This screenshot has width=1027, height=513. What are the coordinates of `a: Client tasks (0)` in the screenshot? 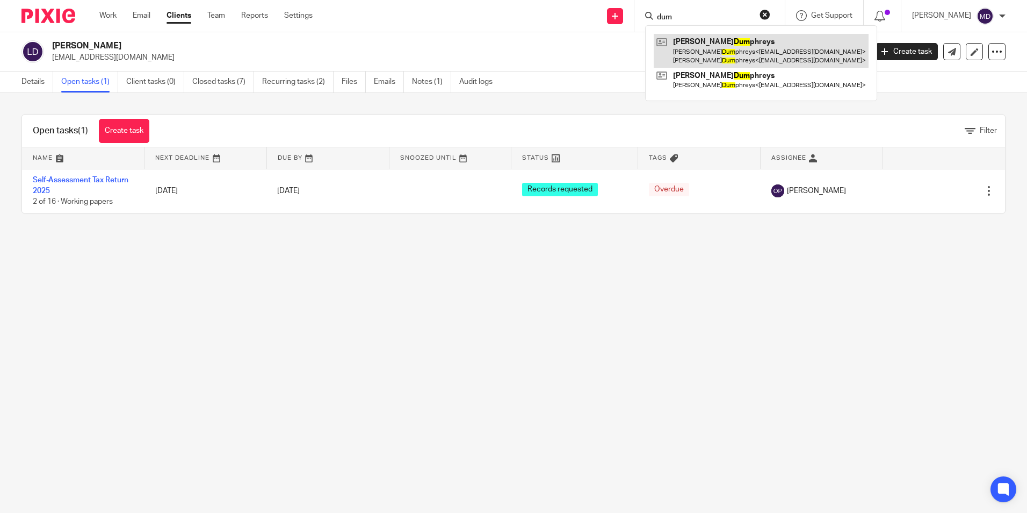 It's located at (155, 82).